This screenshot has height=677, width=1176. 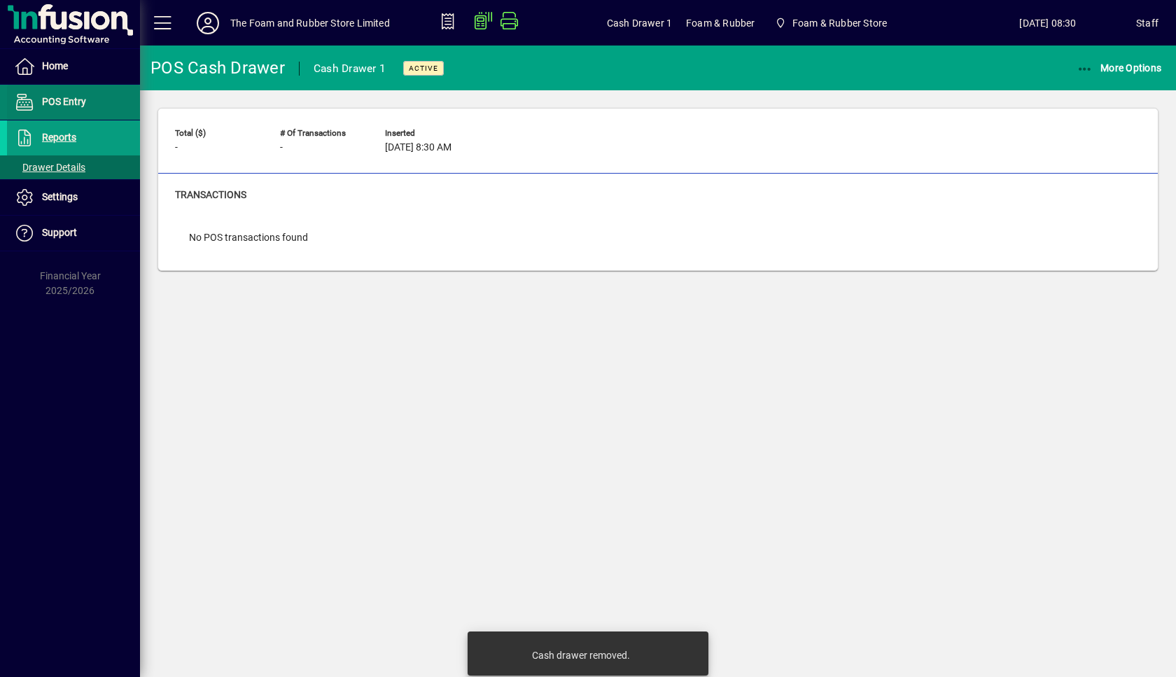 I want to click on span: Cash Drawer 1, so click(x=639, y=23).